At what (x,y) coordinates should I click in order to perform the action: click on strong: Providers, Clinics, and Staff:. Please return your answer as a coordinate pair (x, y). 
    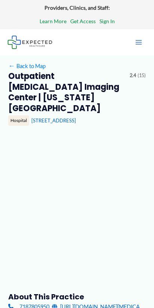
    Looking at the image, I should click on (77, 7).